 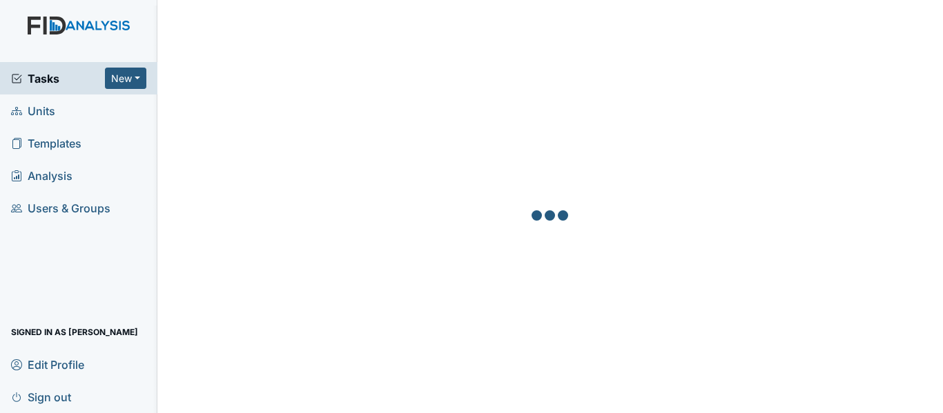 What do you see at coordinates (58, 79) in the screenshot?
I see `a: Tasks` at bounding box center [58, 79].